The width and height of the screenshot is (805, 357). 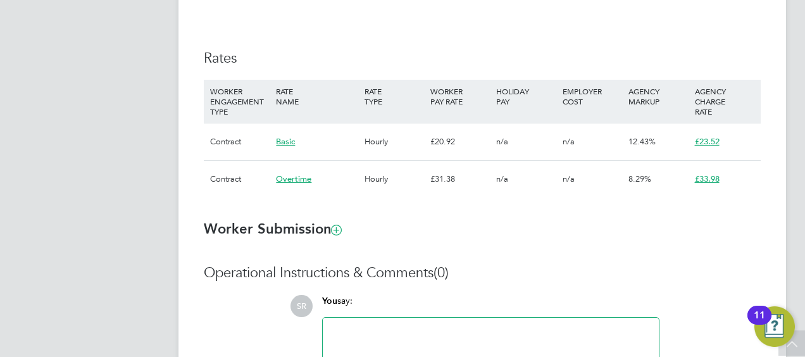 I want to click on div: AGENCY MARKUP, so click(x=658, y=96).